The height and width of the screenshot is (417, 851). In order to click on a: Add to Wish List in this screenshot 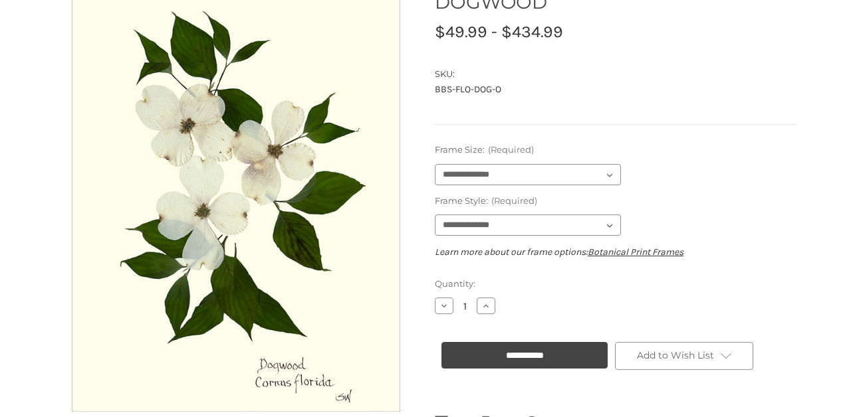, I will do `click(684, 356)`.